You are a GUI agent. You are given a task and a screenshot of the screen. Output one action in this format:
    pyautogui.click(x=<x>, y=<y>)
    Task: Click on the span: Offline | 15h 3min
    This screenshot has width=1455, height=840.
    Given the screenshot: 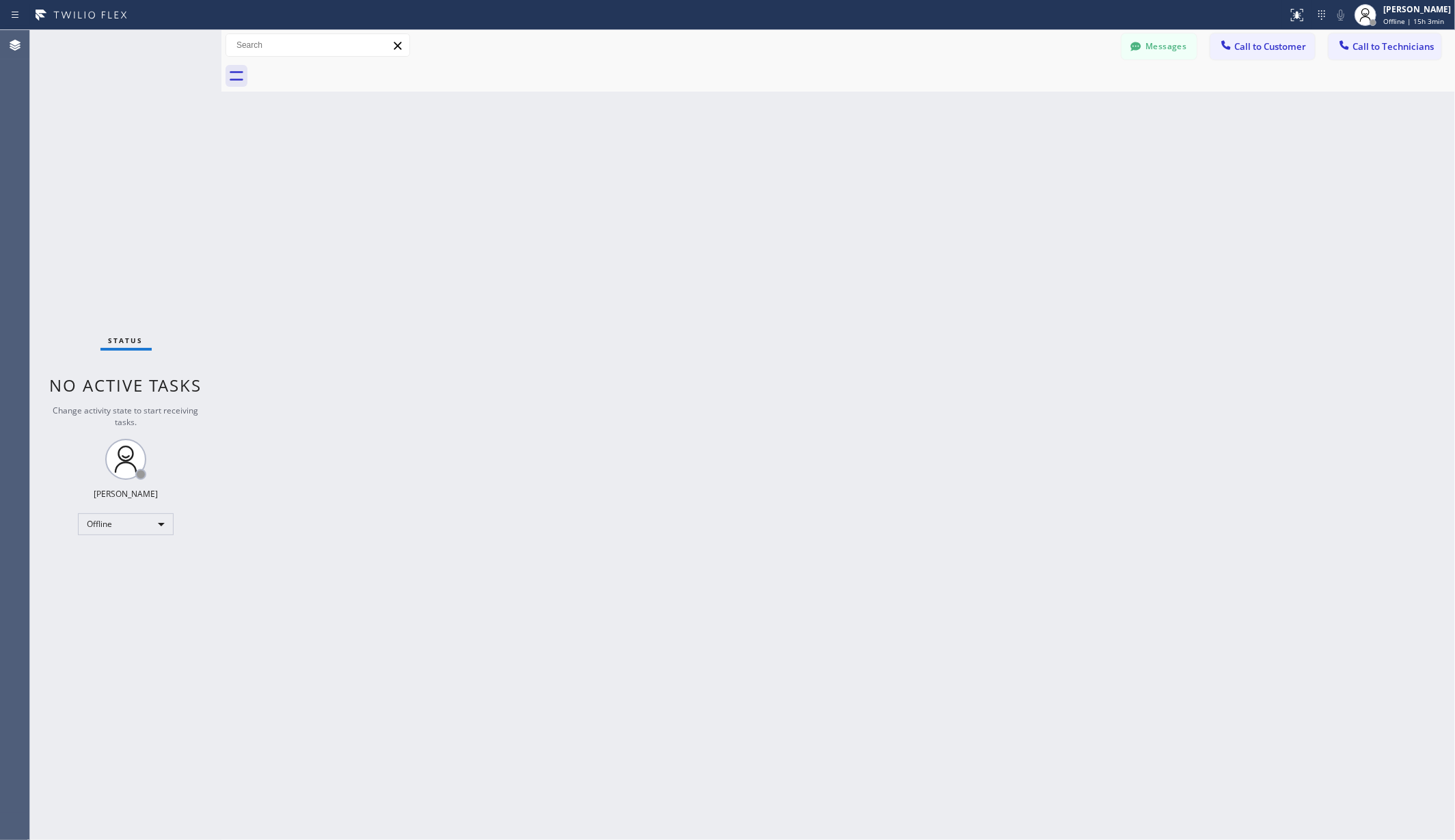 What is the action you would take?
    pyautogui.click(x=1413, y=21)
    